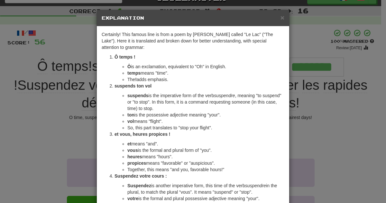  Describe the element at coordinates (282, 17) in the screenshot. I see `button: Close` at that location.